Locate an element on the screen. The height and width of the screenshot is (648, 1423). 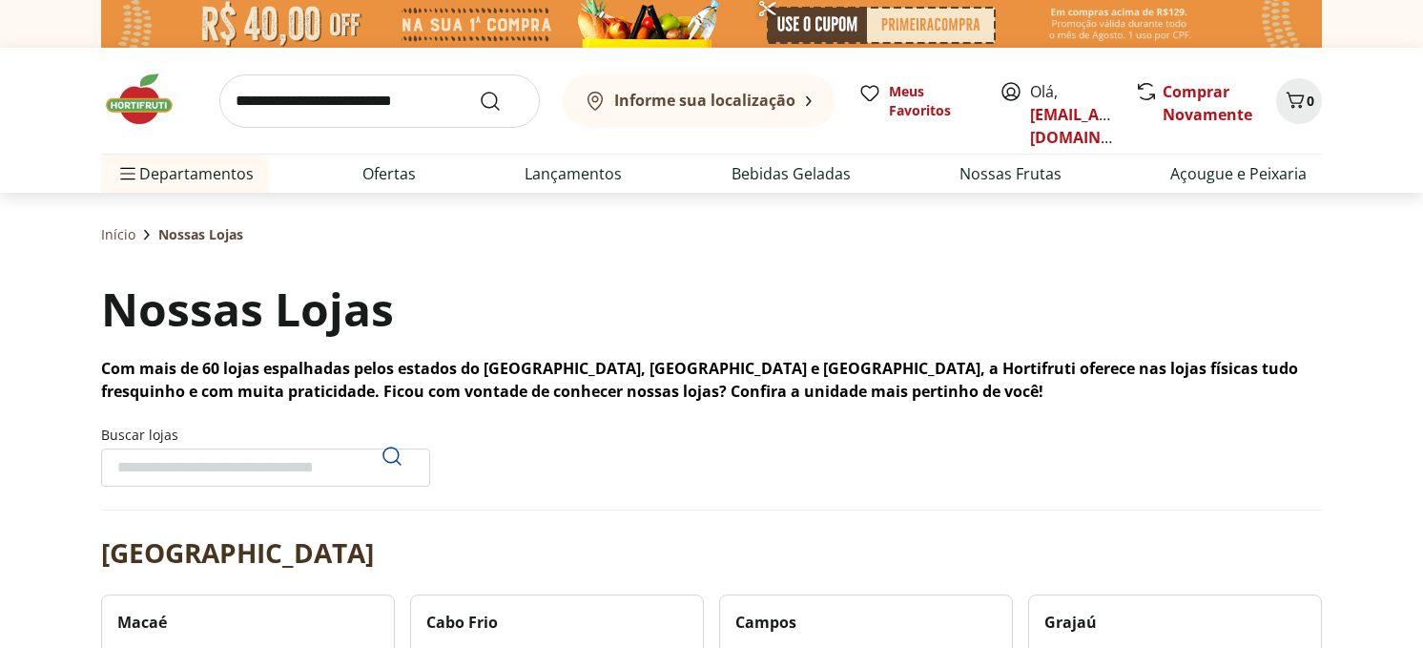
button: Submit Search is located at coordinates (502, 101).